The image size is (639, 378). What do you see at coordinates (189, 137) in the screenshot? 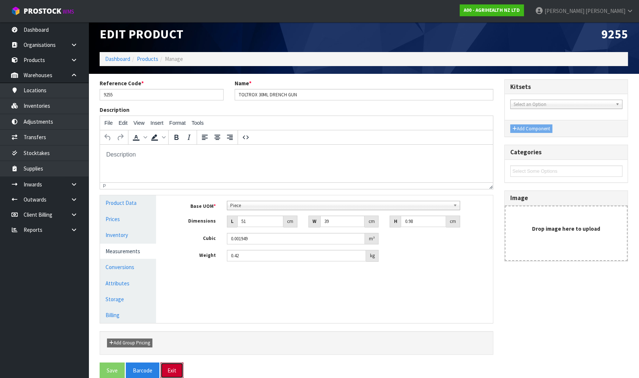
I see `button: Italic` at bounding box center [189, 137].